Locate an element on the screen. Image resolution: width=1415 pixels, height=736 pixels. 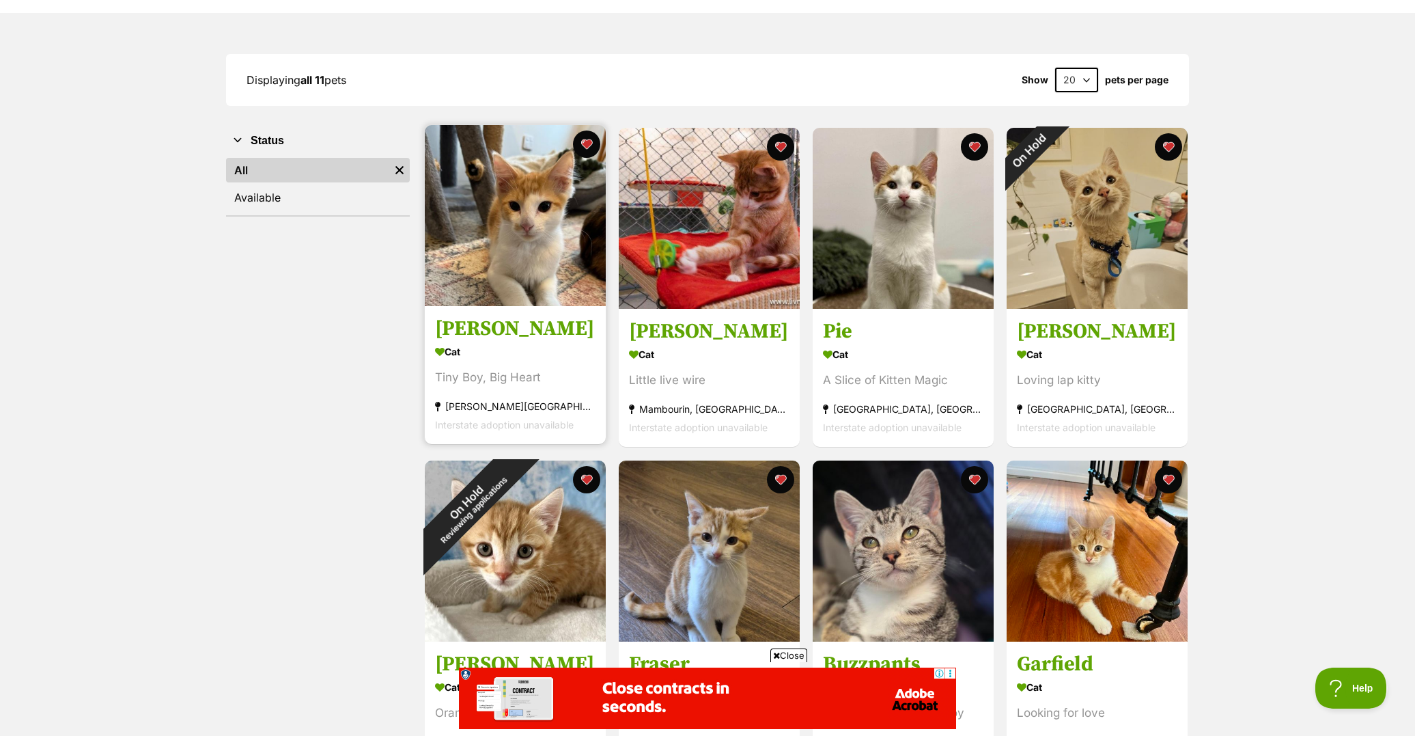
div: Loving lap kitty is located at coordinates (1097, 380).